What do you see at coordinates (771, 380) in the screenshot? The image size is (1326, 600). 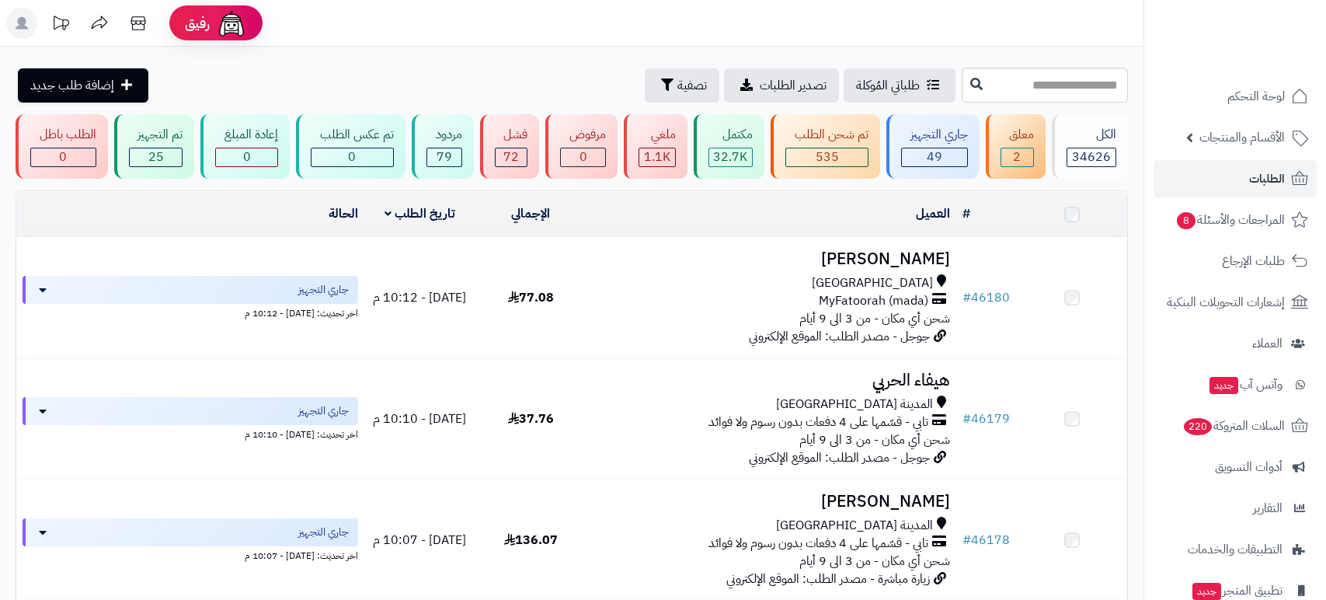 I see `h3: هيفاء الحربي` at bounding box center [771, 380].